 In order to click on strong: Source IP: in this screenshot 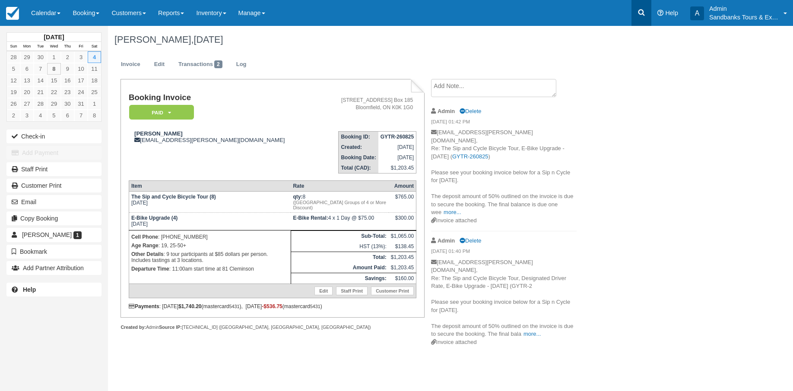, I will do `click(170, 327)`.